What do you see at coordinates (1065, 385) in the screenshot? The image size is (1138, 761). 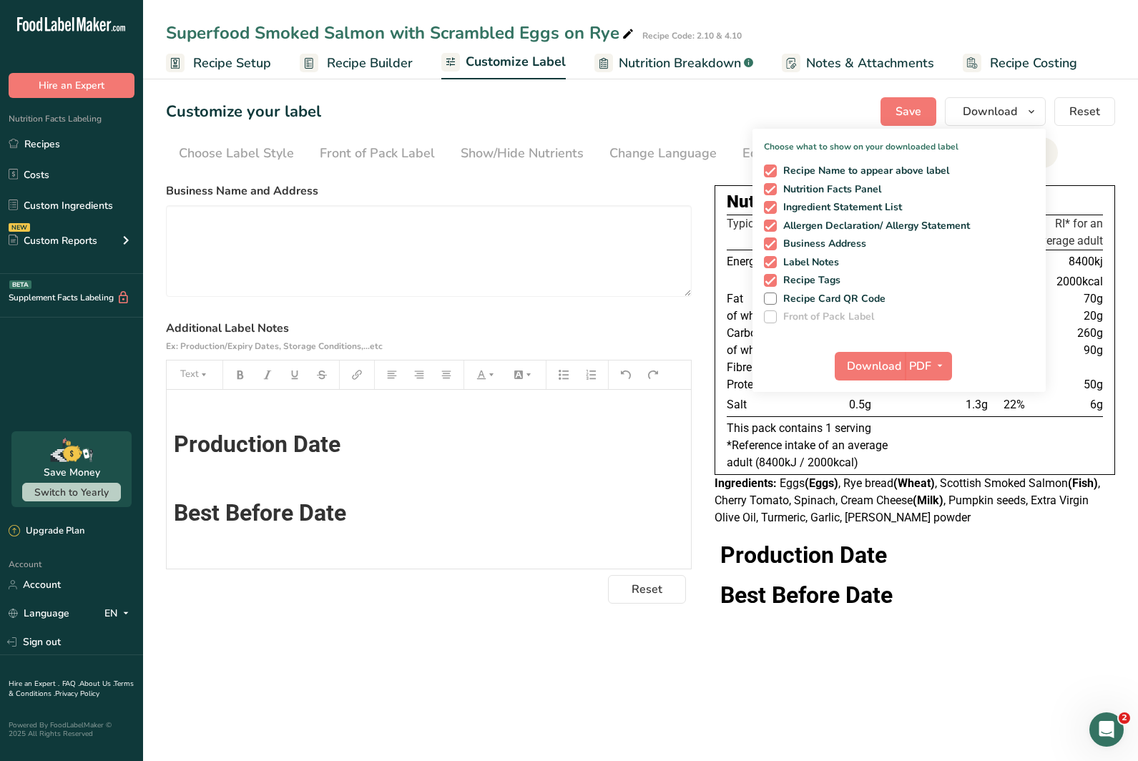 I see `td: 50g` at bounding box center [1065, 385].